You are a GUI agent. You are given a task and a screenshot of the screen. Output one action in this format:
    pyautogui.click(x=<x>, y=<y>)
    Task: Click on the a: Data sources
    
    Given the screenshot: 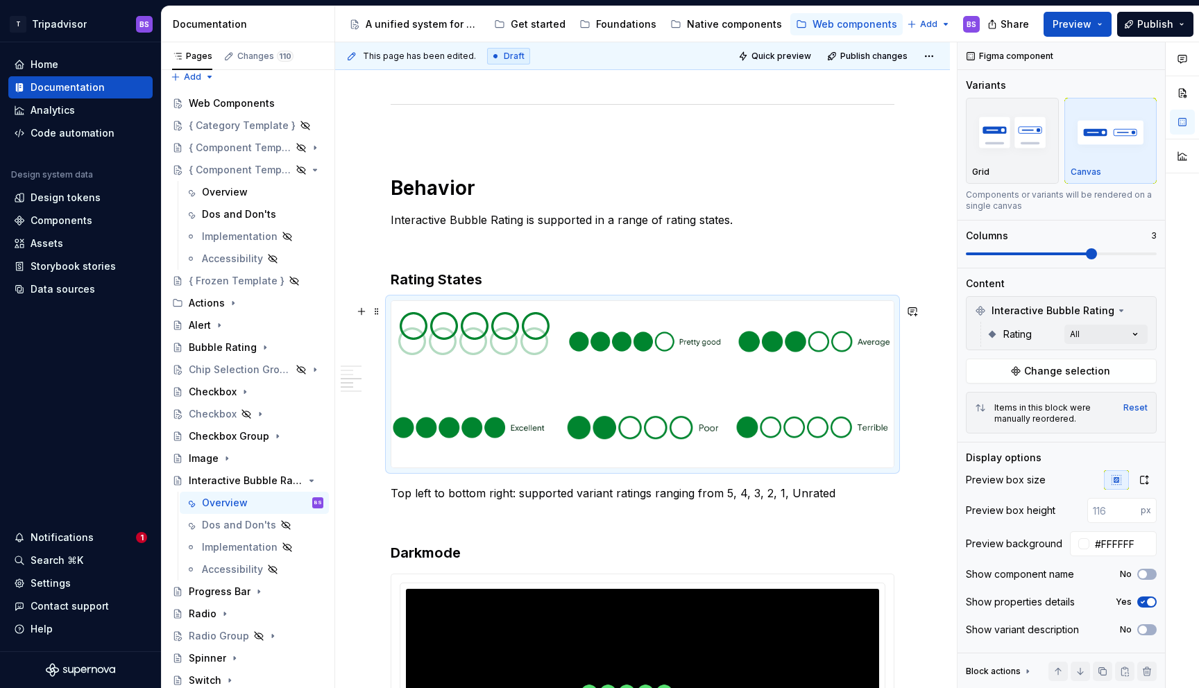 What is the action you would take?
    pyautogui.click(x=80, y=289)
    